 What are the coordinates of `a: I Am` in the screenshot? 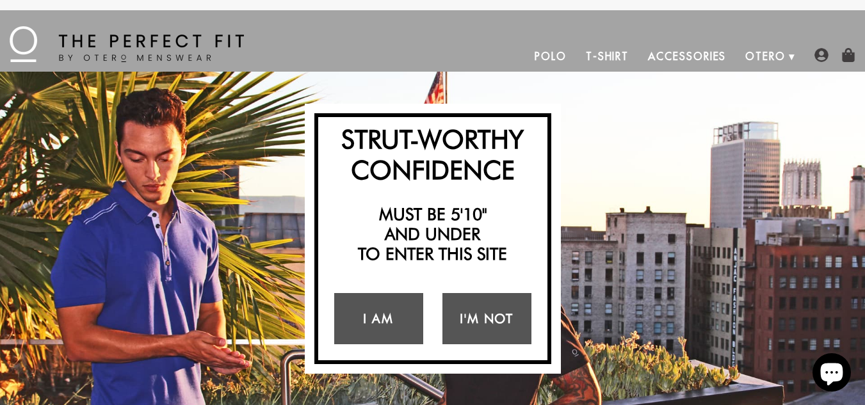 It's located at (379, 319).